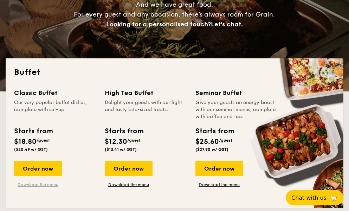  I want to click on div: Give your guests an energy boost with our seminar menus, complete with coffee and tea., so click(236, 110).